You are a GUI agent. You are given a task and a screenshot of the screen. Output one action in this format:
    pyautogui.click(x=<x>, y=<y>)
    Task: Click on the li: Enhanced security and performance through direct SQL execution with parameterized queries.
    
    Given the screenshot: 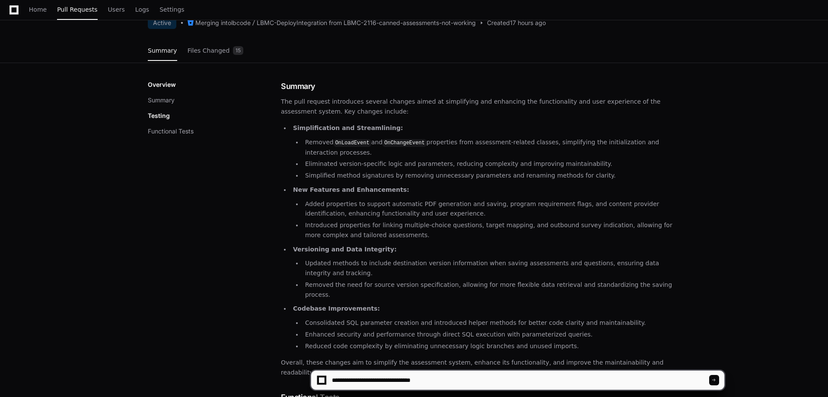 What is the action you would take?
    pyautogui.click(x=491, y=334)
    